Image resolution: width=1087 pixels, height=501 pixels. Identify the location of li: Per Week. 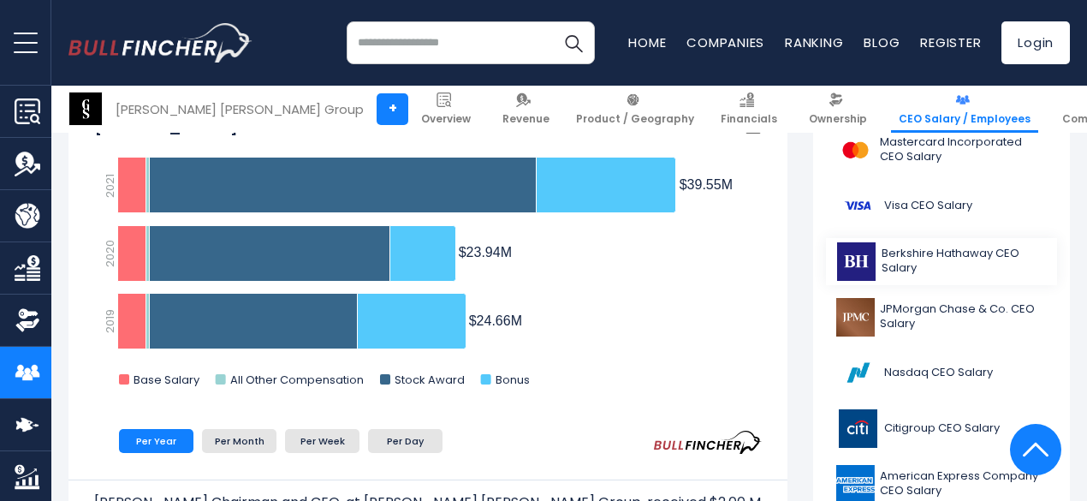
(322, 441).